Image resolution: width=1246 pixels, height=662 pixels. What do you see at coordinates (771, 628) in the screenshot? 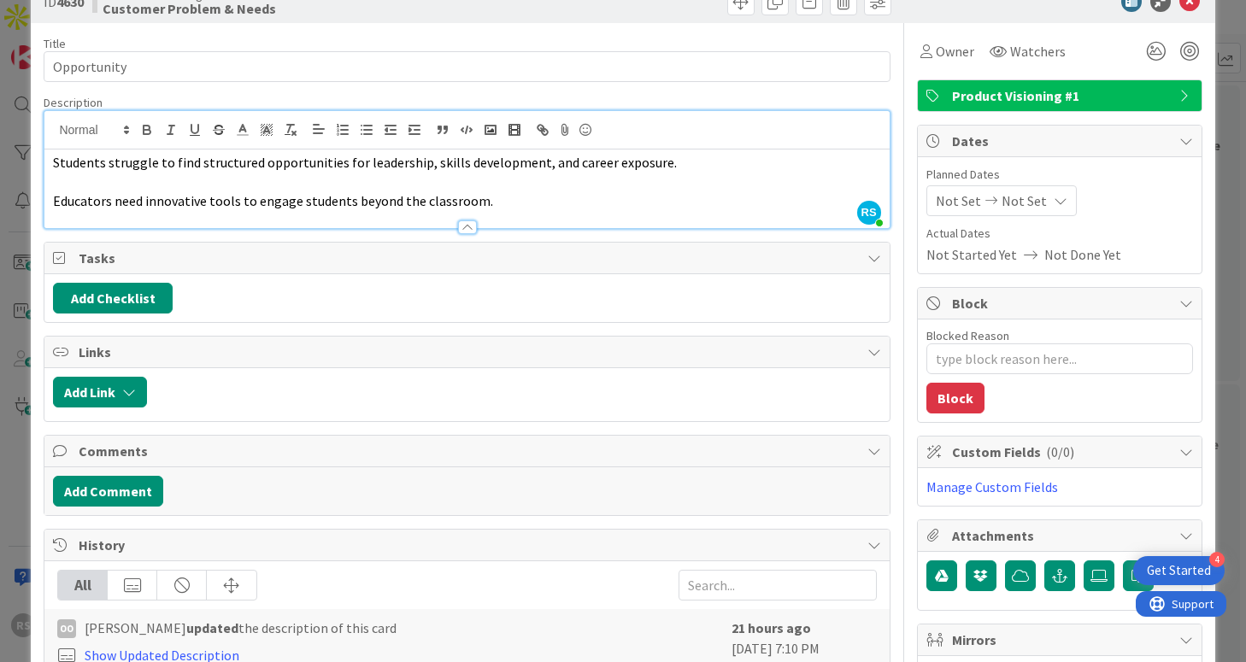
I see `b: 21 hours ago` at bounding box center [771, 628].